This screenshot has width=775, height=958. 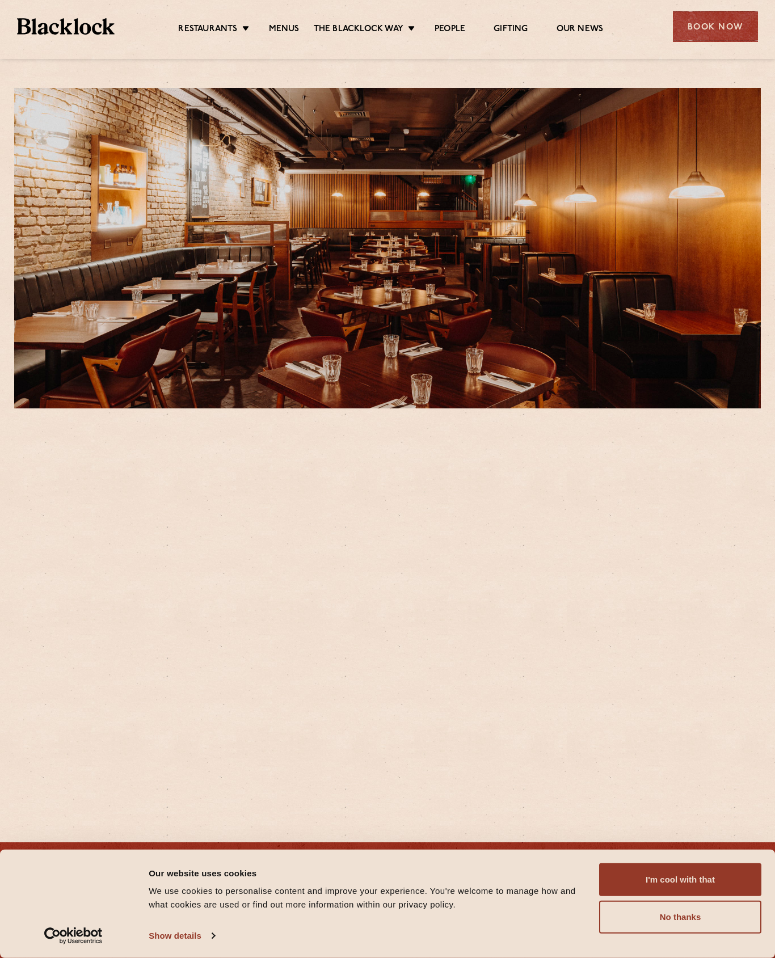 I want to click on a: Usercentrics Cookiebot - opens in a new window, so click(x=73, y=936).